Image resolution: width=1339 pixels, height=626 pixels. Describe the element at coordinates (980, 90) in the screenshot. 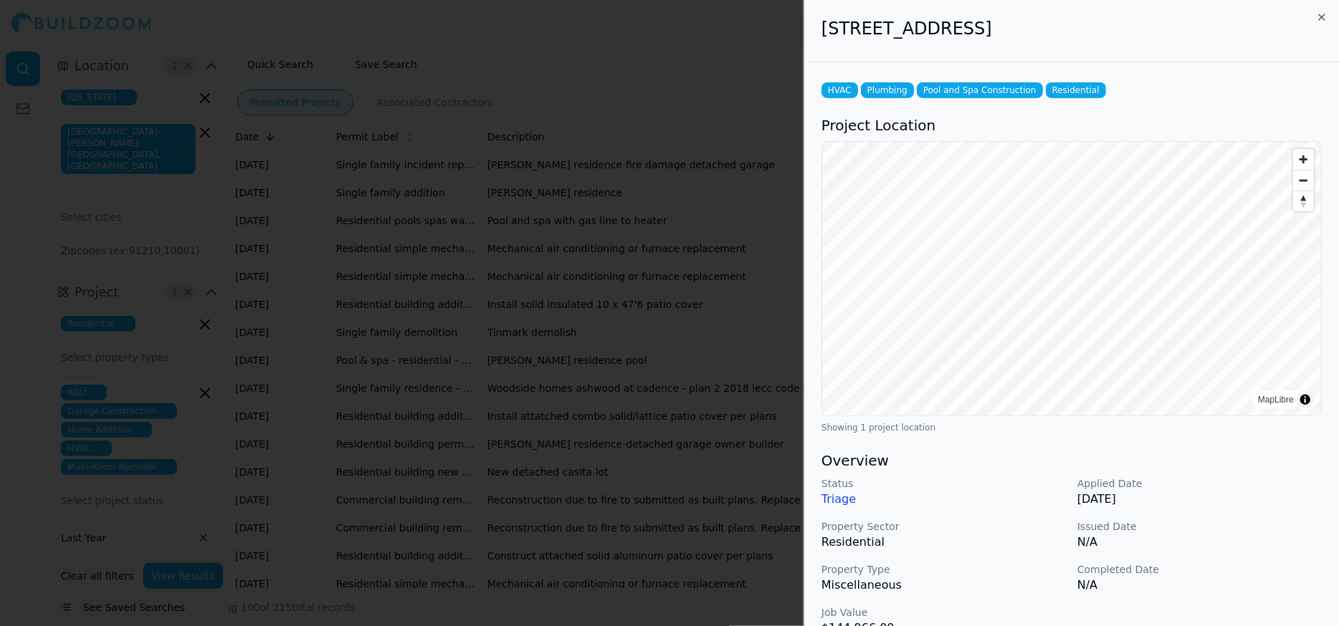

I see `span: Pool and Spa Construction` at that location.